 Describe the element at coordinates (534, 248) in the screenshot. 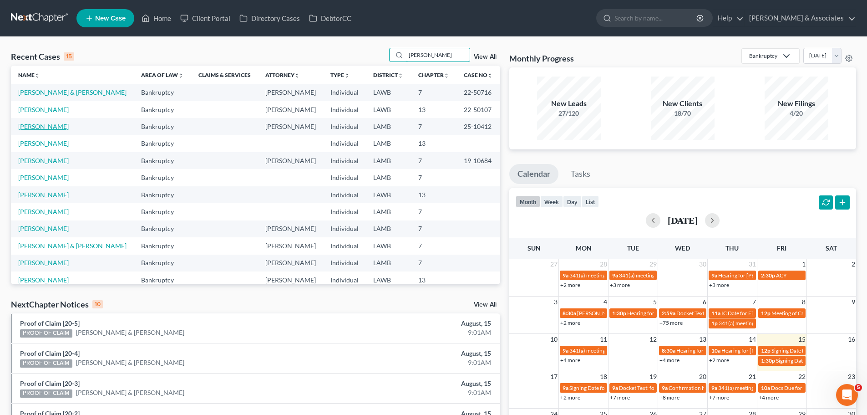

I see `span: Sun` at that location.